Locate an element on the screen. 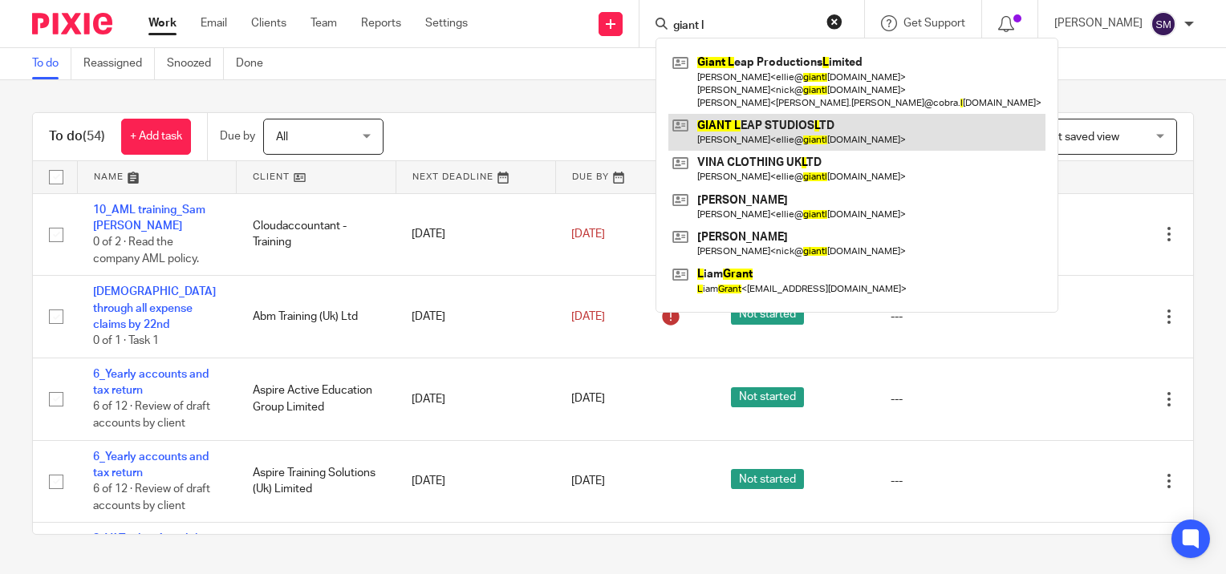 The width and height of the screenshot is (1226, 574). a: Clients is located at coordinates (269, 23).